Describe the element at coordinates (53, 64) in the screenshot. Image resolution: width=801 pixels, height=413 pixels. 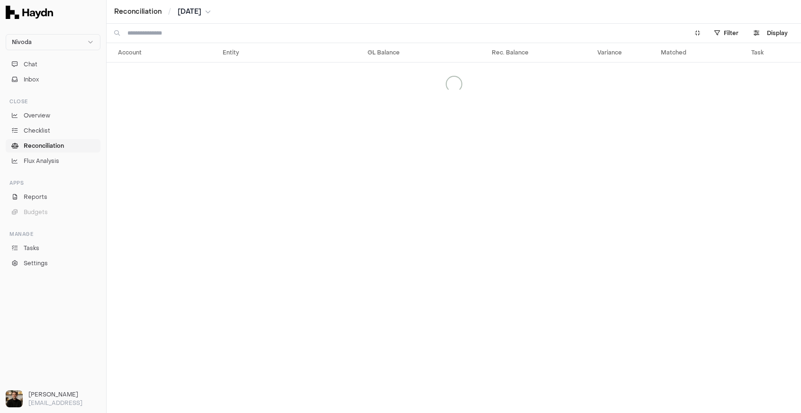
I see `button: Chat` at that location.